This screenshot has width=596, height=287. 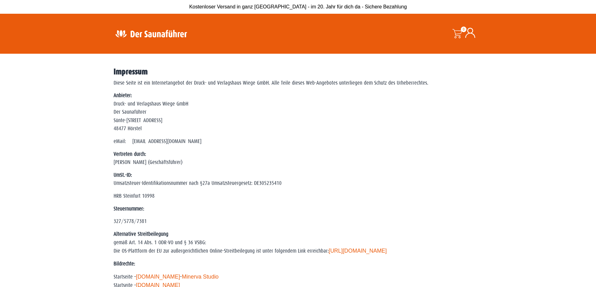 I want to click on strong: Vertreten durch:, so click(x=130, y=154).